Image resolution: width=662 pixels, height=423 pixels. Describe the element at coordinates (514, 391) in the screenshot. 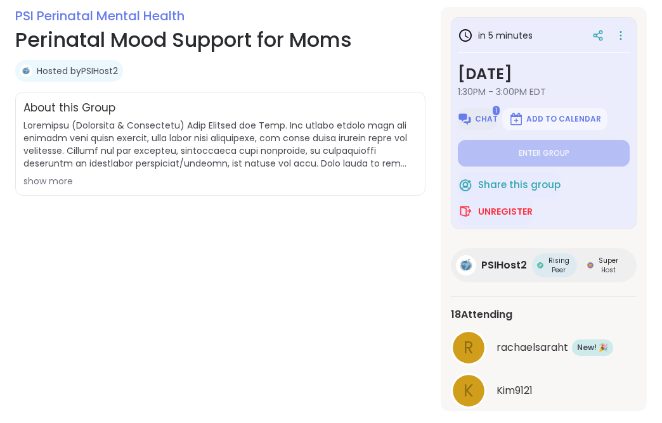

I see `span: Kim9121` at that location.